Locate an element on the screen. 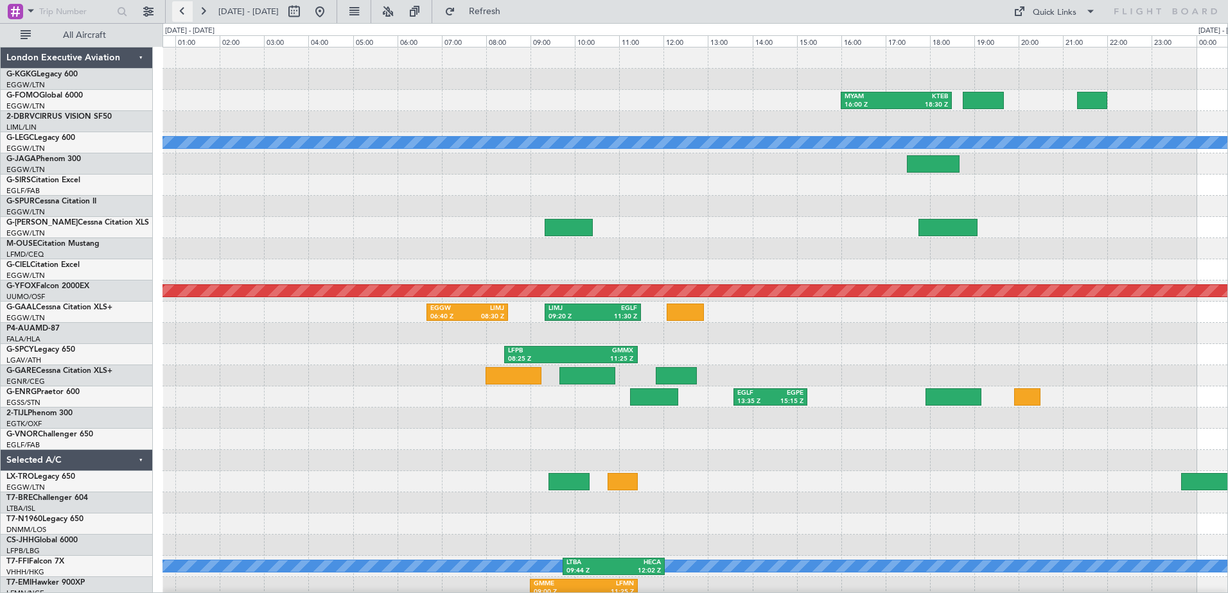  a: T7-FFIFalcon 7X is located at coordinates (35, 562).